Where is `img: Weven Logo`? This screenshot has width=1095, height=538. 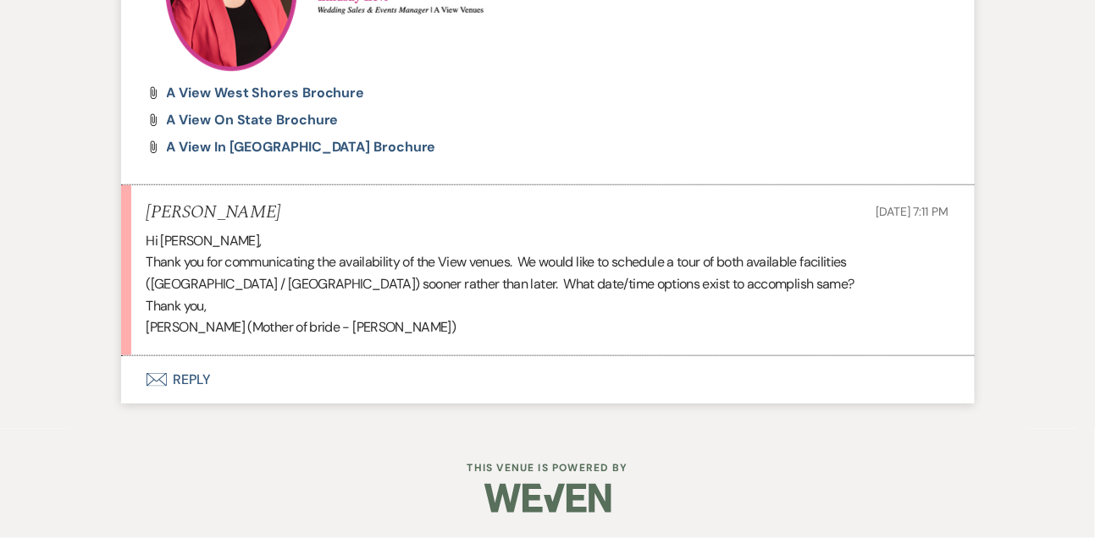
img: Weven Logo is located at coordinates (548, 499).